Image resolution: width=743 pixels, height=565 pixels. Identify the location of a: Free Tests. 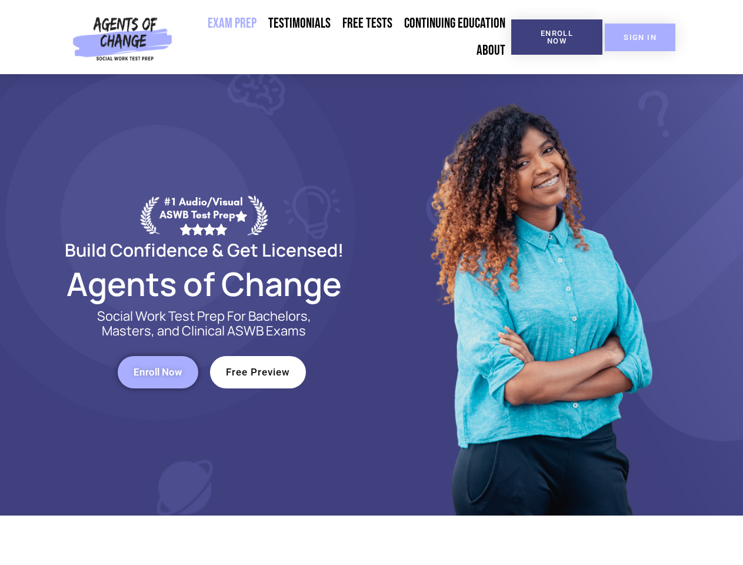
(367, 24).